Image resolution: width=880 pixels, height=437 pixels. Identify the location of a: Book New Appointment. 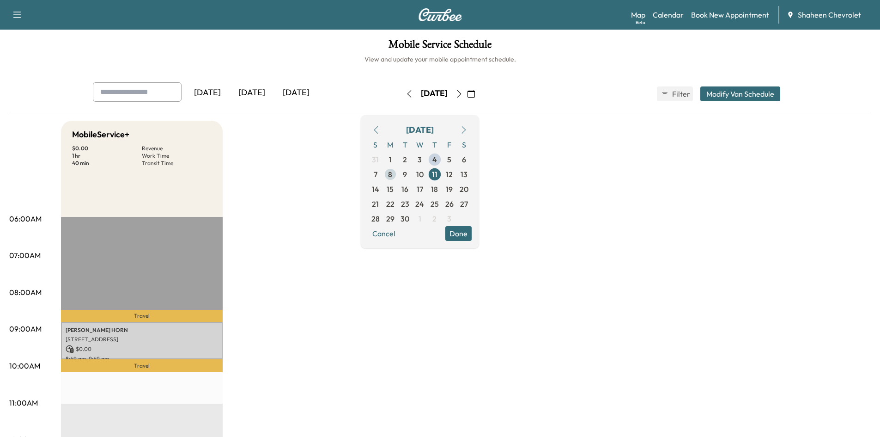
(730, 15).